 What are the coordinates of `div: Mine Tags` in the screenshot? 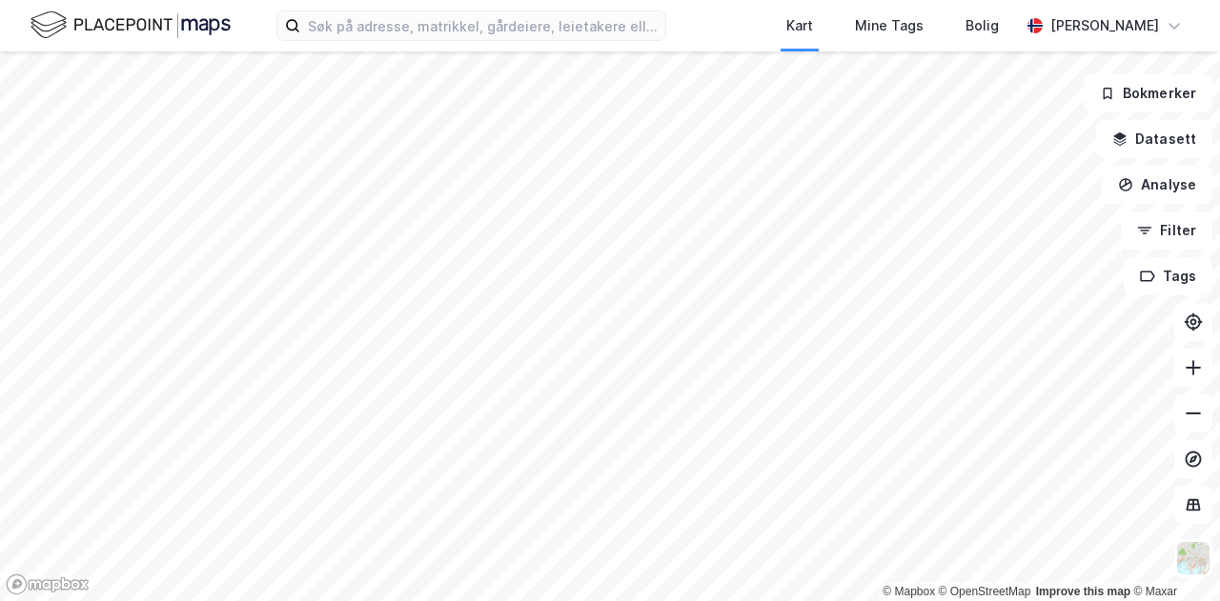 It's located at (889, 26).